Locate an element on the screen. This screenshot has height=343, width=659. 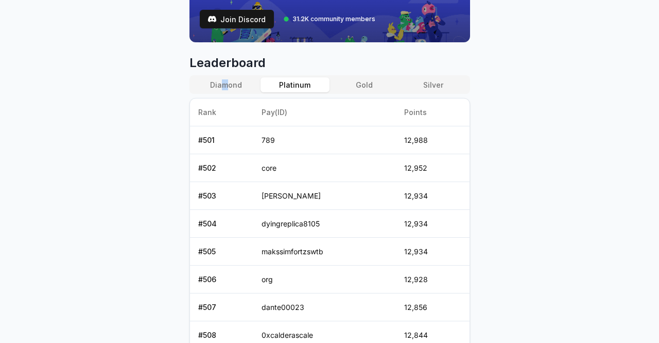
td: # 502 is located at coordinates (222, 168).